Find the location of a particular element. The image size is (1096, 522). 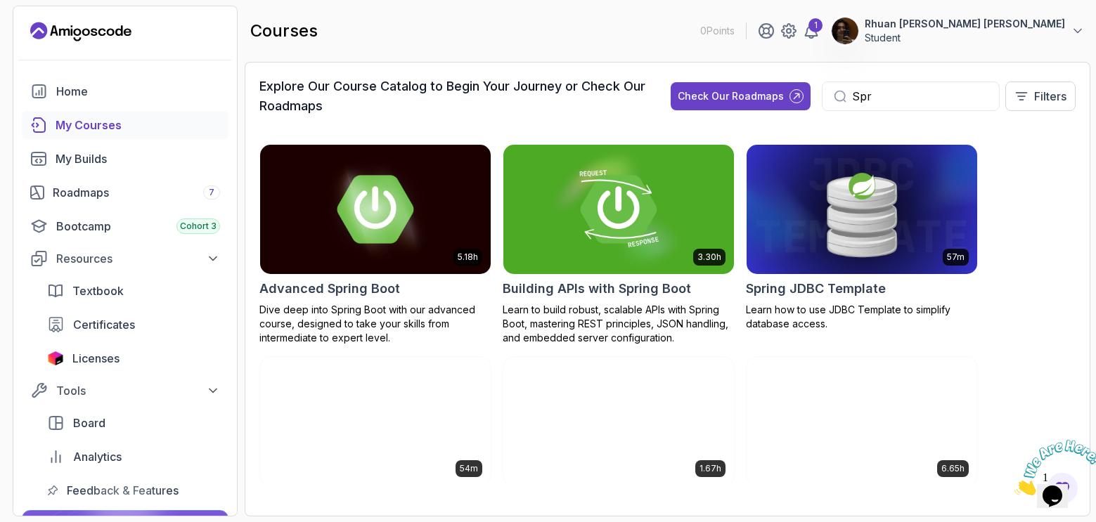

p: Student is located at coordinates (965, 38).